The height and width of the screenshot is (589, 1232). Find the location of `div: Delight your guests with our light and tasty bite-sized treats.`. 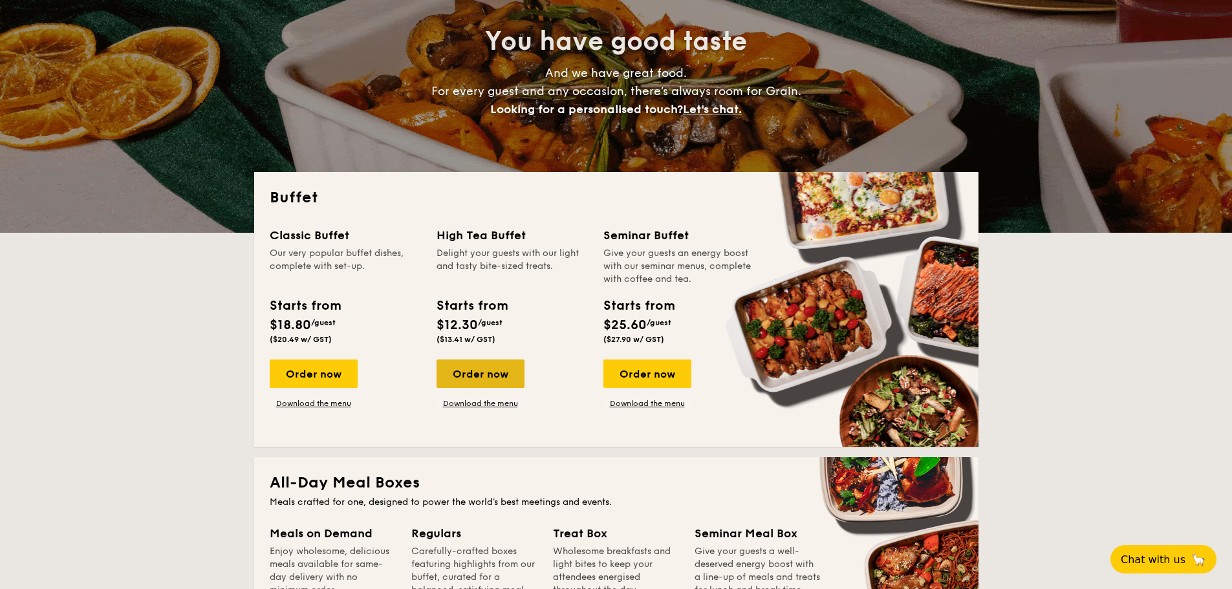

div: Delight your guests with our light and tasty bite-sized treats. is located at coordinates (512, 266).